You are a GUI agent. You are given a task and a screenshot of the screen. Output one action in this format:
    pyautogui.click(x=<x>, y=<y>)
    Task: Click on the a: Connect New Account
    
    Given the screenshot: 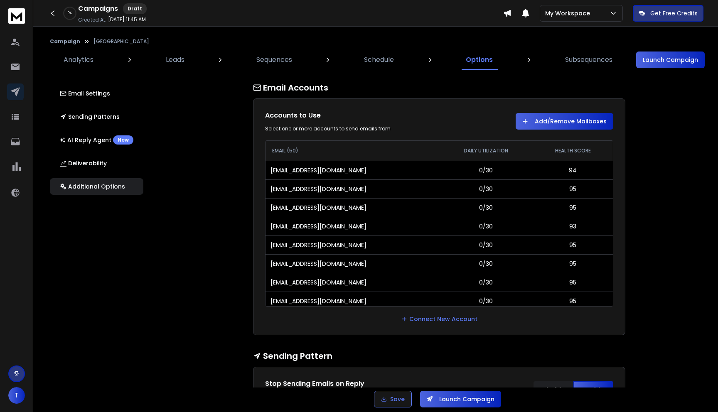 What is the action you would take?
    pyautogui.click(x=439, y=319)
    